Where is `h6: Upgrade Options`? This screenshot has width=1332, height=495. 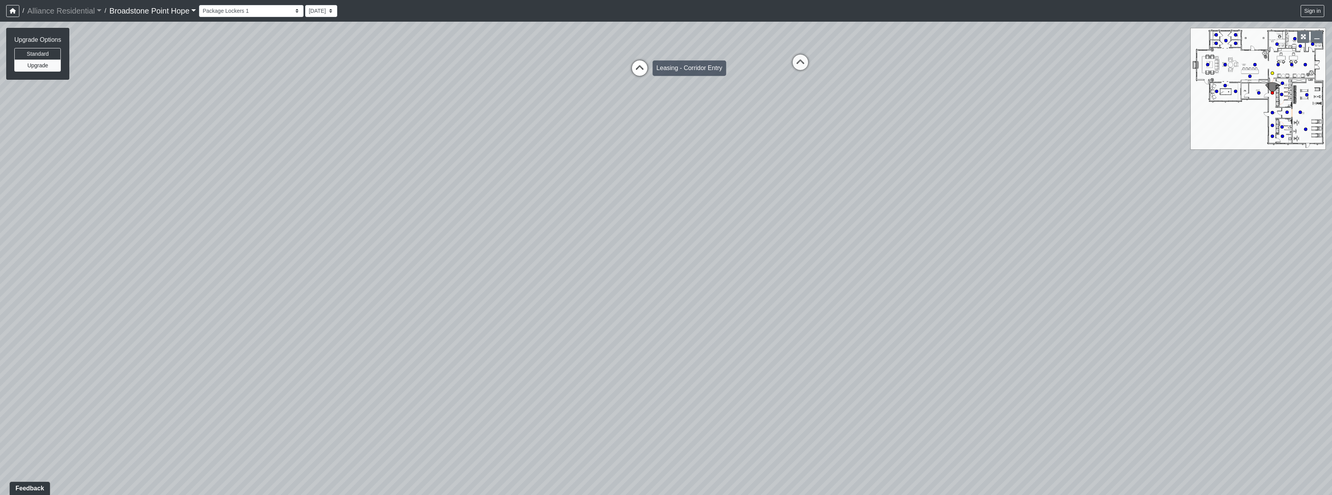
h6: Upgrade Options is located at coordinates (38, 40).